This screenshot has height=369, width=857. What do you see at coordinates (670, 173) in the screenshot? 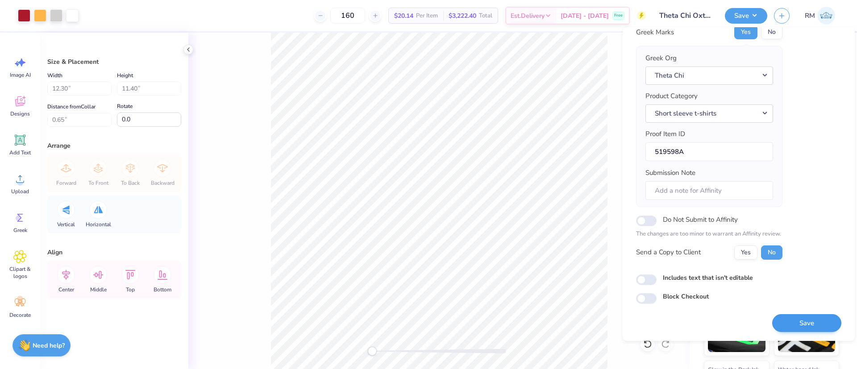
I see `label: Submission Note` at bounding box center [670, 173].